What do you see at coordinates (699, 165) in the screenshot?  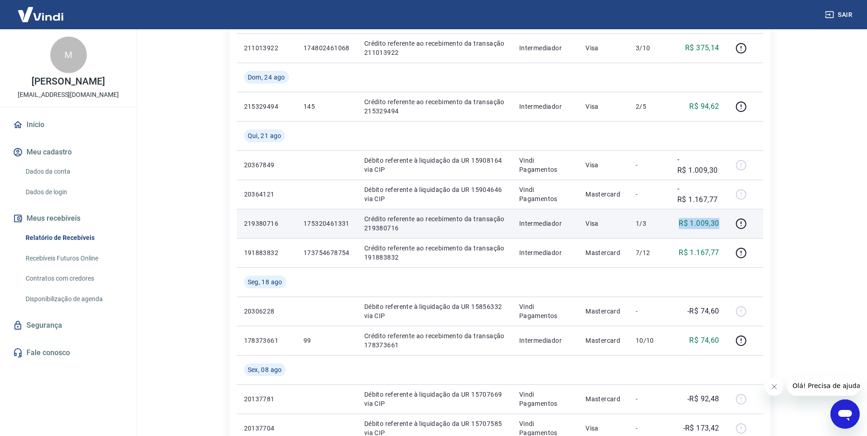 I see `p: -R$ 1.009,30` at bounding box center [699, 165].